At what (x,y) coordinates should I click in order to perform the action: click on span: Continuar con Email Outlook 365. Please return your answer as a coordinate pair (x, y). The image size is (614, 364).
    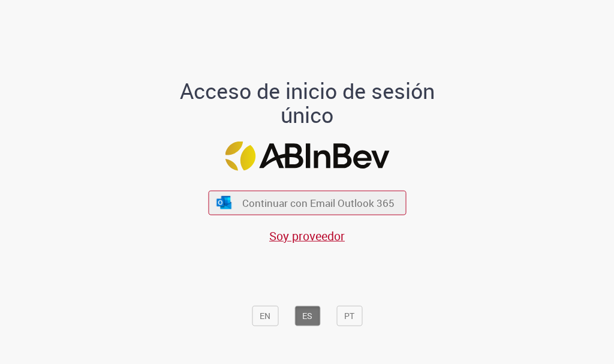
    Looking at the image, I should click on (318, 203).